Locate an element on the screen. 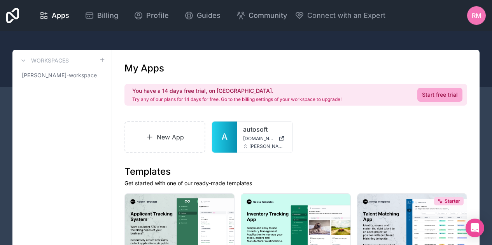 Image resolution: width=492 pixels, height=245 pixels. a: A is located at coordinates (224, 137).